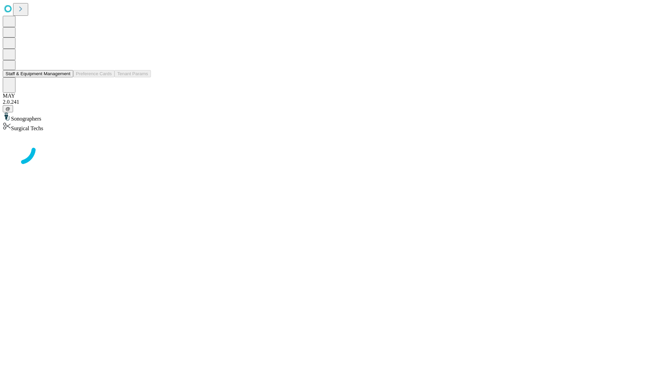 This screenshot has height=371, width=660. Describe the element at coordinates (330, 117) in the screenshot. I see `div: Sonographers` at that location.